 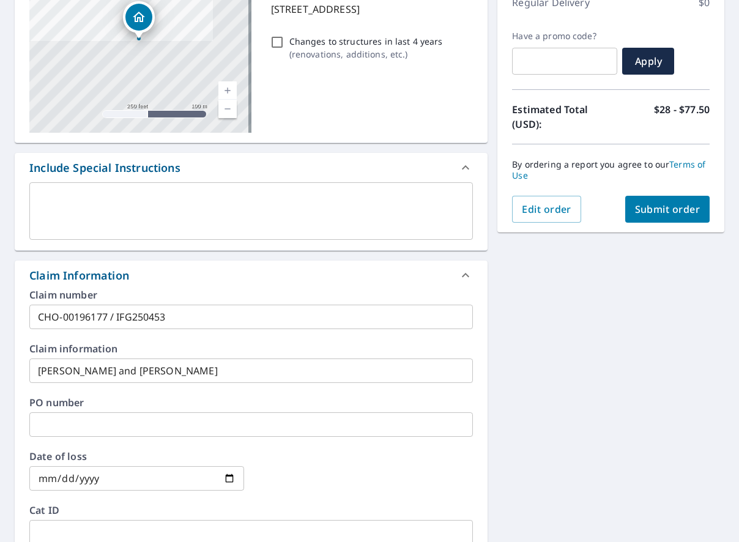 I want to click on label: PO number, so click(x=251, y=403).